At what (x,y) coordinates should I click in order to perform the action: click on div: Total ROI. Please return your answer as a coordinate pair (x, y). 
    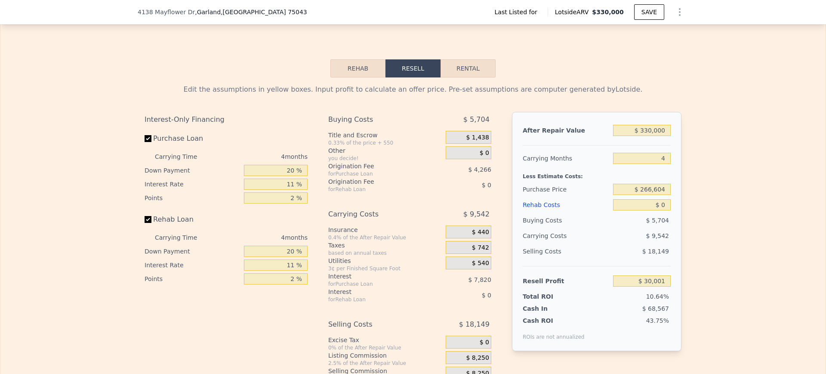
    Looking at the image, I should click on (550, 297).